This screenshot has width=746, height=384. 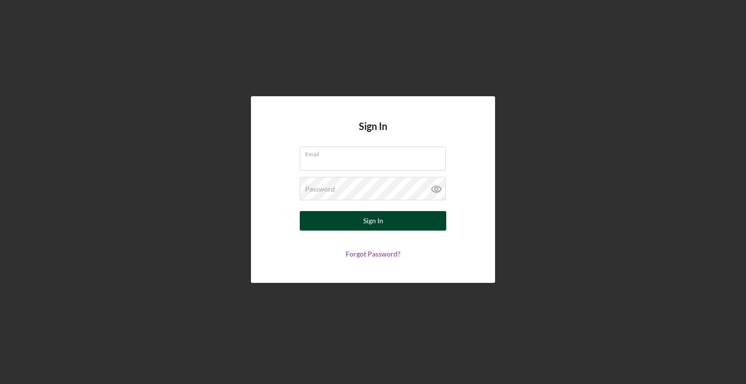 What do you see at coordinates (376, 152) in the screenshot?
I see `label: Email` at bounding box center [376, 152].